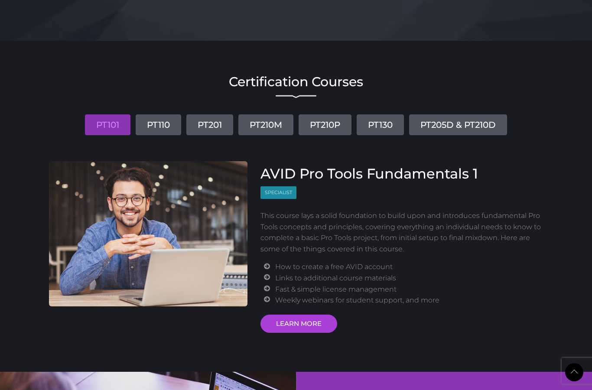 The width and height of the screenshot is (592, 390). What do you see at coordinates (296, 82) in the screenshot?
I see `h2: Certification Courses` at bounding box center [296, 82].